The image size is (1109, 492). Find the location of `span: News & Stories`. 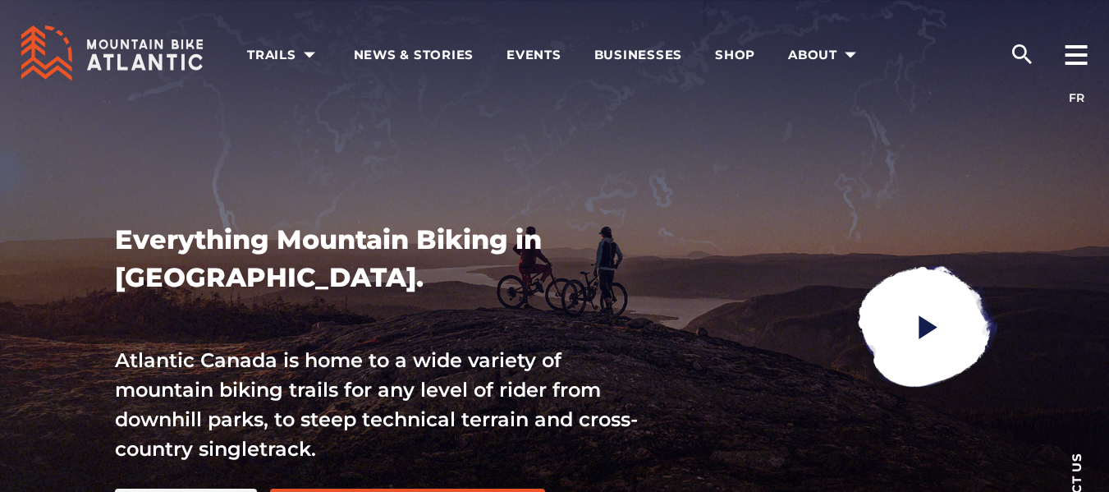

span: News & Stories is located at coordinates (414, 55).